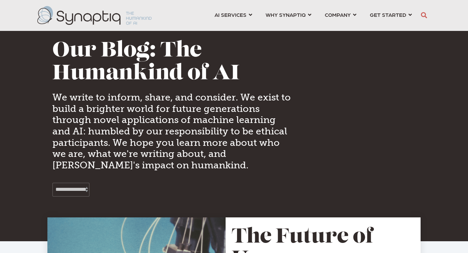 Image resolution: width=468 pixels, height=253 pixels. I want to click on a: synaptiq logo-2, so click(94, 15).